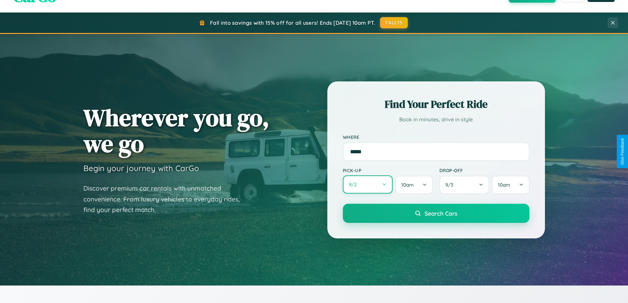 Image resolution: width=628 pixels, height=303 pixels. Describe the element at coordinates (451, 185) in the screenshot. I see `span: 9 / 3` at that location.